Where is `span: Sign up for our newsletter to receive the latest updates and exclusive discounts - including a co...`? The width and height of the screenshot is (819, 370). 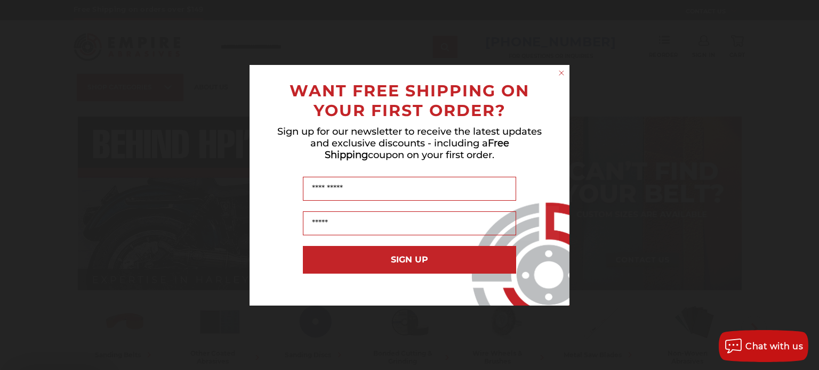
span: Sign up for our newsletter to receive the latest updates and exclusive discounts - including a co... is located at coordinates (409, 143).